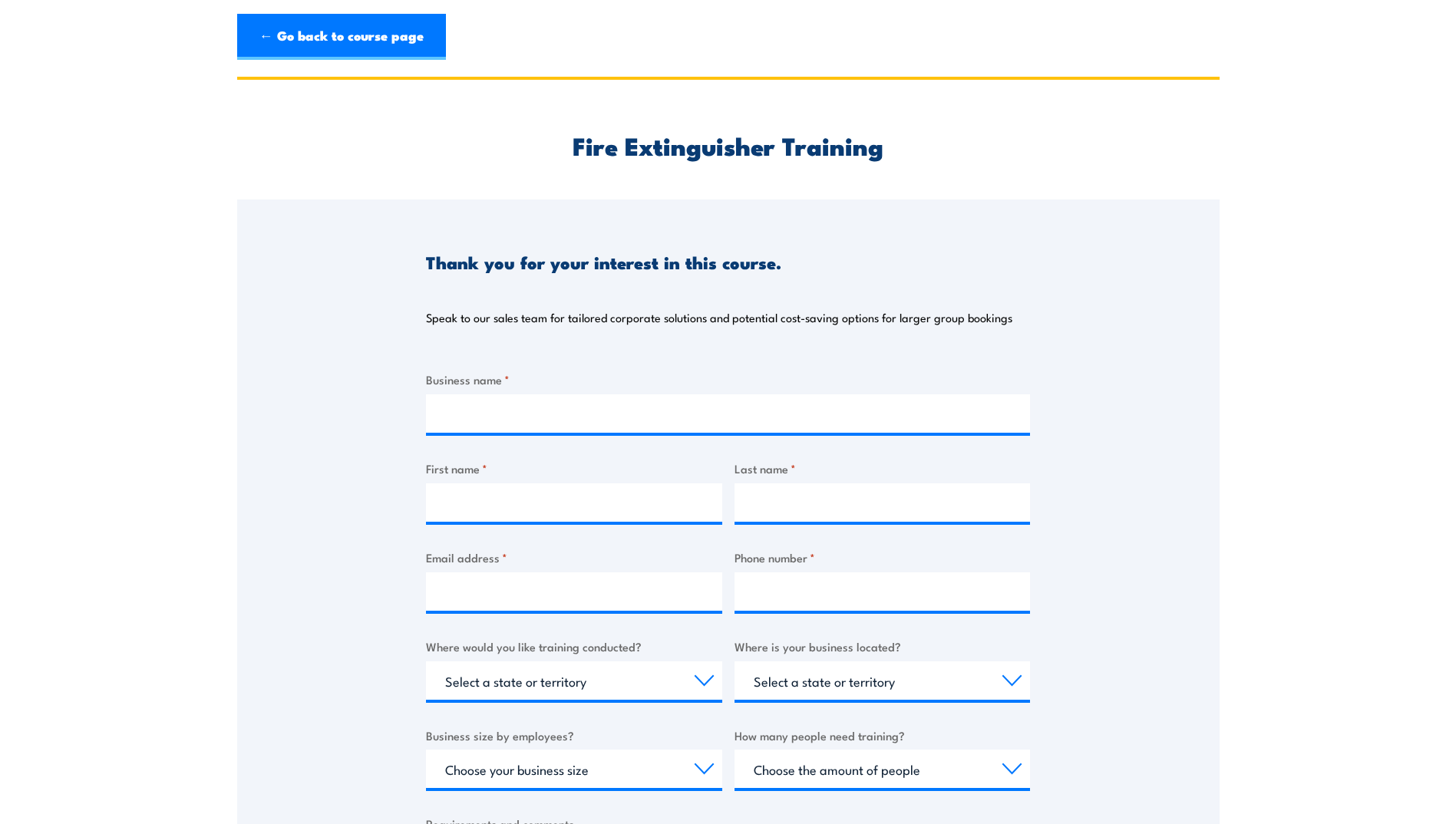 The height and width of the screenshot is (824, 1456). What do you see at coordinates (574, 468) in the screenshot?
I see `label: First name` at bounding box center [574, 468].